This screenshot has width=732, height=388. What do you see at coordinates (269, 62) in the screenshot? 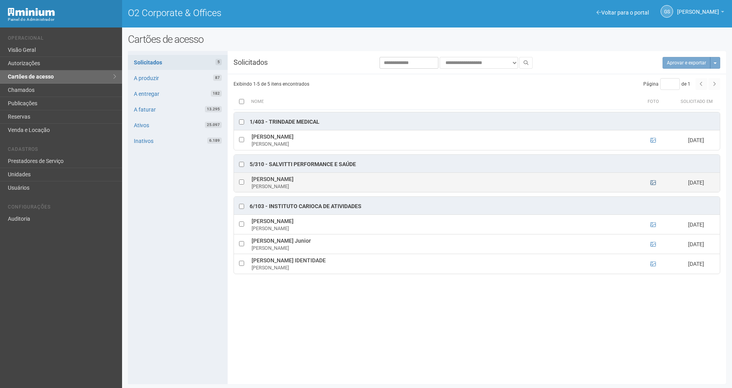
I see `h3: Solicitados` at bounding box center [269, 62].